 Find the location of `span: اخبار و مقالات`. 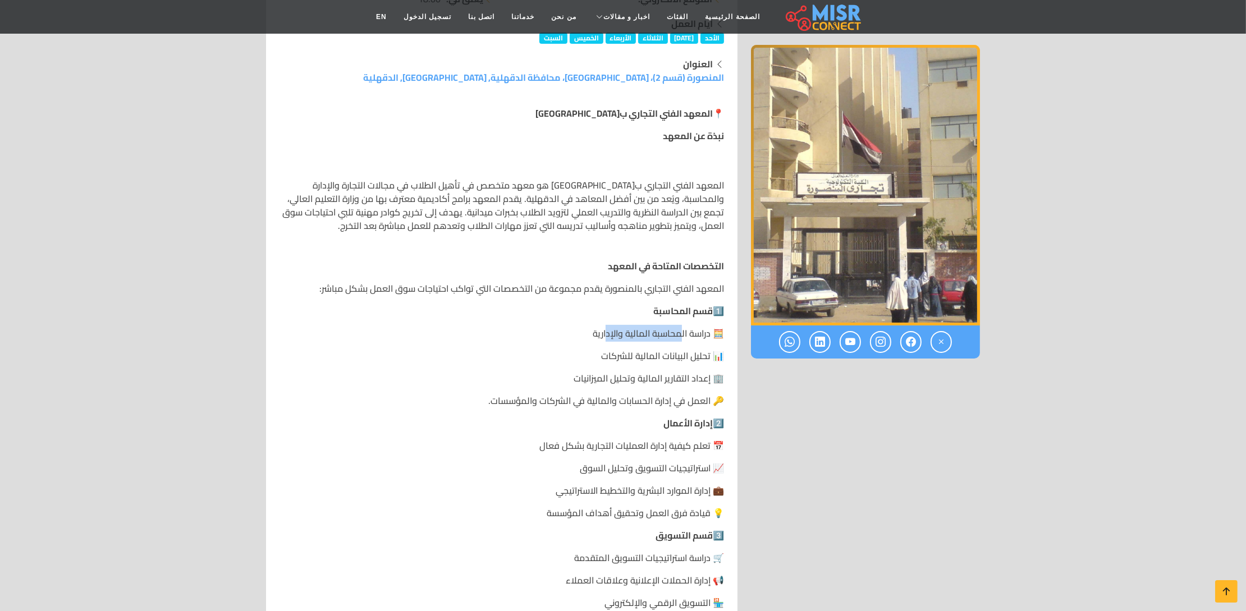

span: اخبار و مقالات is located at coordinates (627, 17).